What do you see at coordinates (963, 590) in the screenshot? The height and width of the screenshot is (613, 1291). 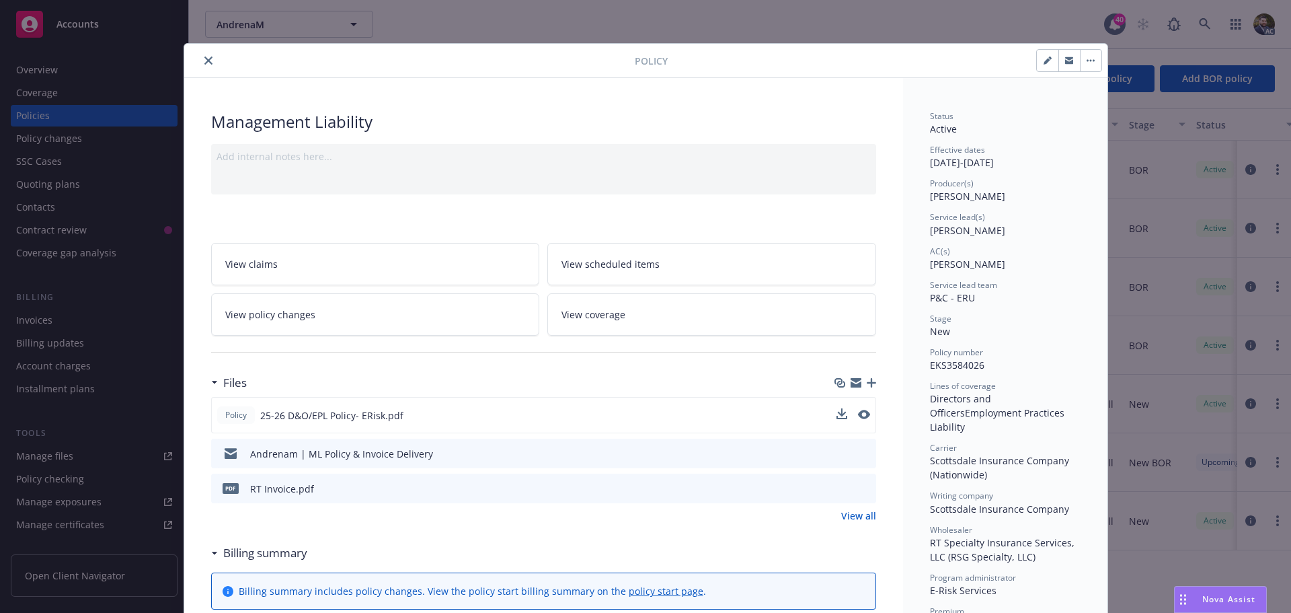 I see `span: E-Risk Services` at bounding box center [963, 590].